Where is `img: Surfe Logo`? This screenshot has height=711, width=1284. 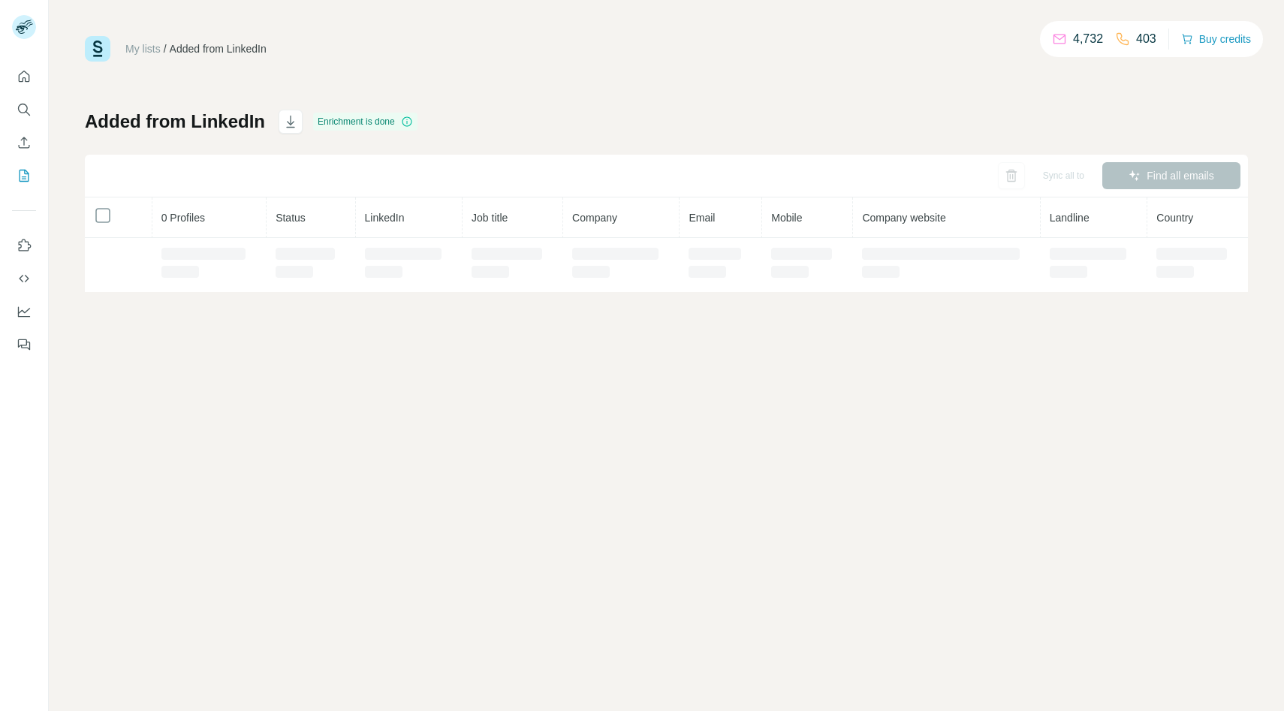
img: Surfe Logo is located at coordinates (98, 49).